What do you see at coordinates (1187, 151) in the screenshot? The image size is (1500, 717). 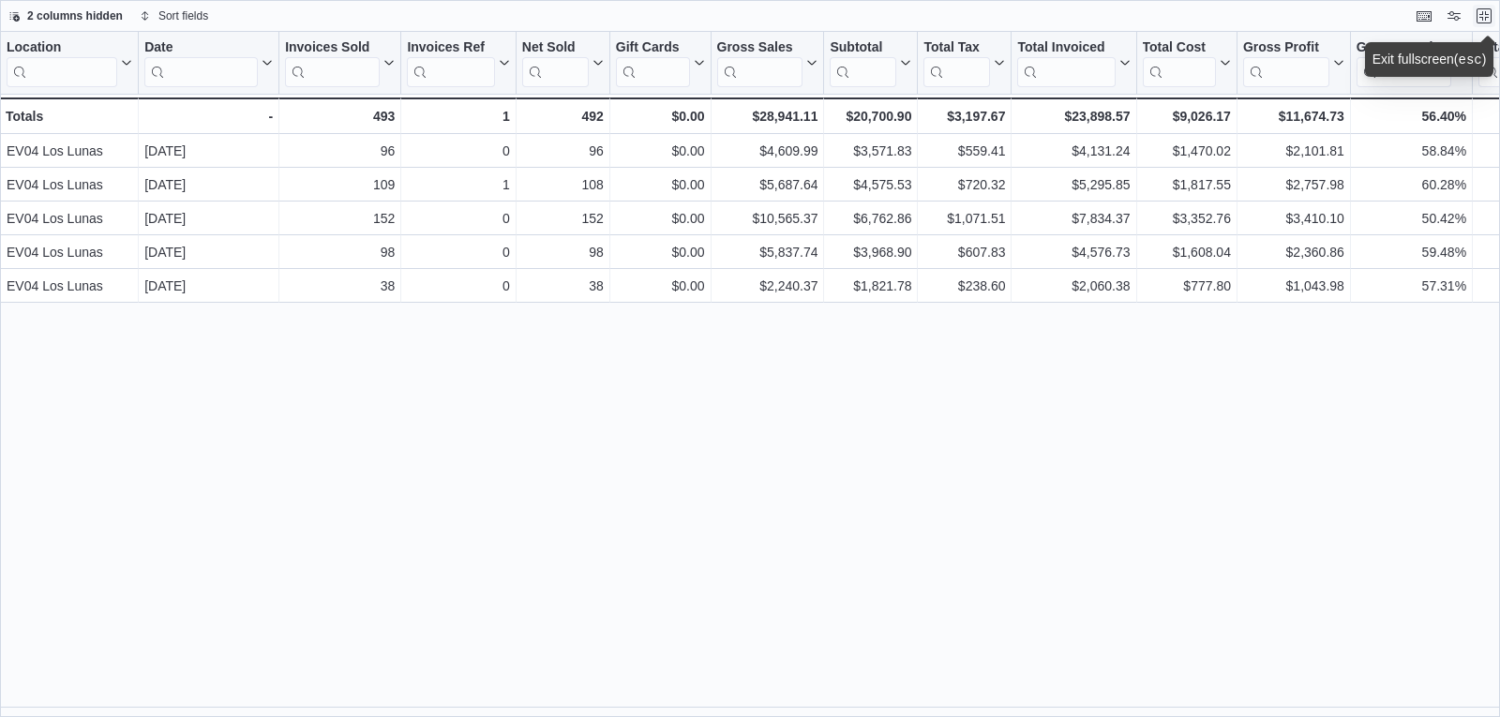 I see `div: $1,470.02` at bounding box center [1187, 151].